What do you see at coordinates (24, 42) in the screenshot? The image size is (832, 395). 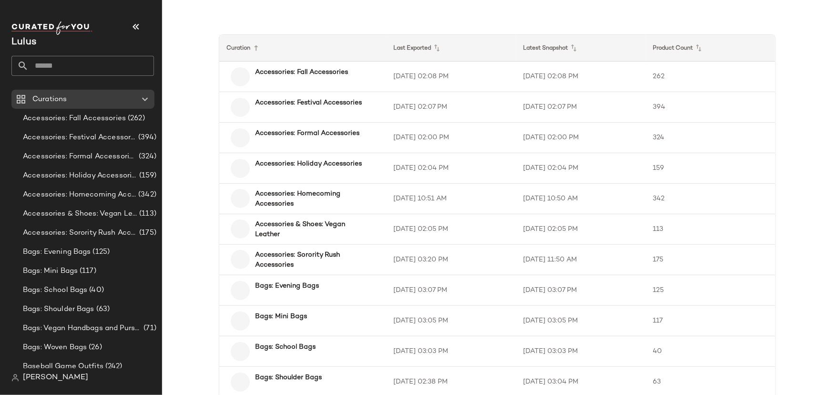 I see `span: Current Company Name` at bounding box center [24, 42].